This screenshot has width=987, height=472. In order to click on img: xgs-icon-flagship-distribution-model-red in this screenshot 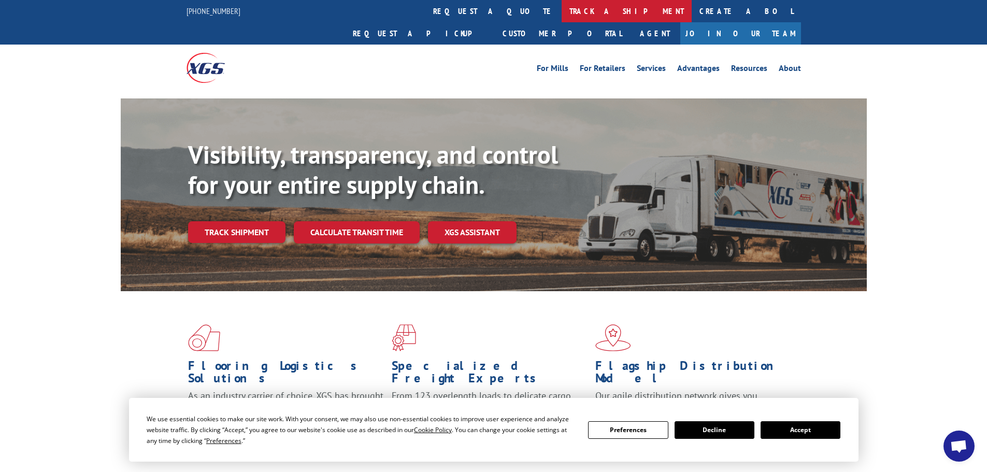, I will do `click(613, 338)`.